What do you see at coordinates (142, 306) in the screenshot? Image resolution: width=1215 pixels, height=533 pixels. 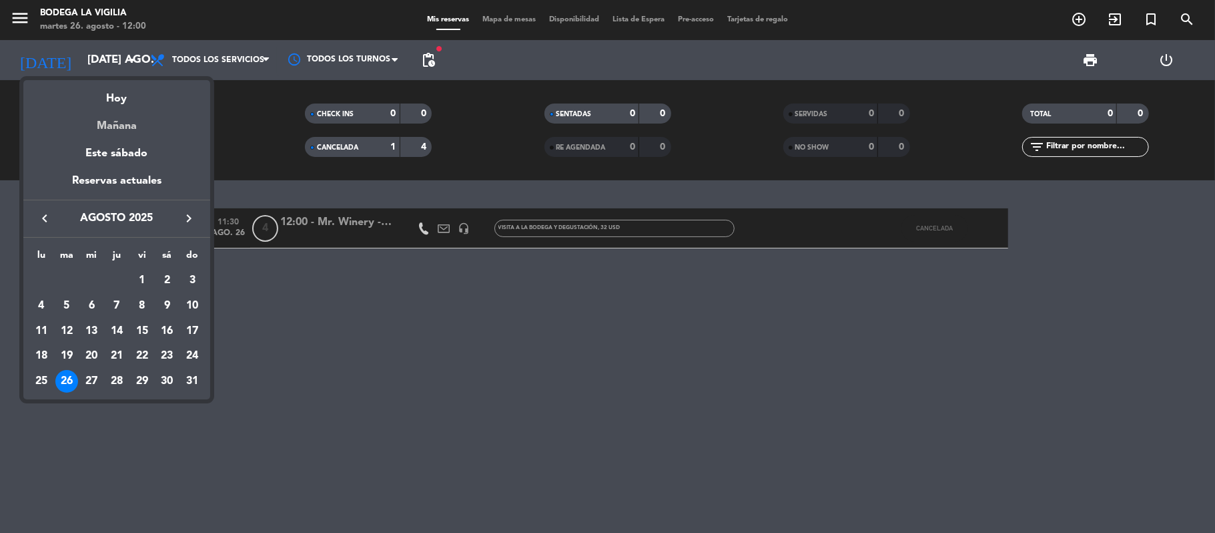 I see `td: 8 de agosto de 2025` at bounding box center [142, 306].